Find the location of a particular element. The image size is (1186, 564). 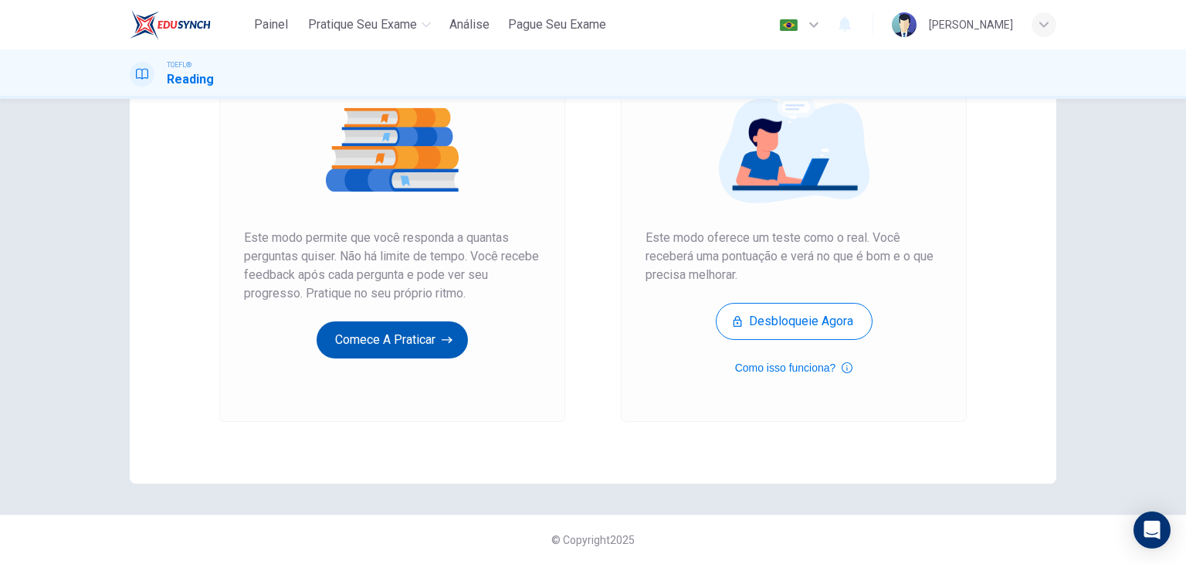

button: Painel is located at coordinates (271, 25).